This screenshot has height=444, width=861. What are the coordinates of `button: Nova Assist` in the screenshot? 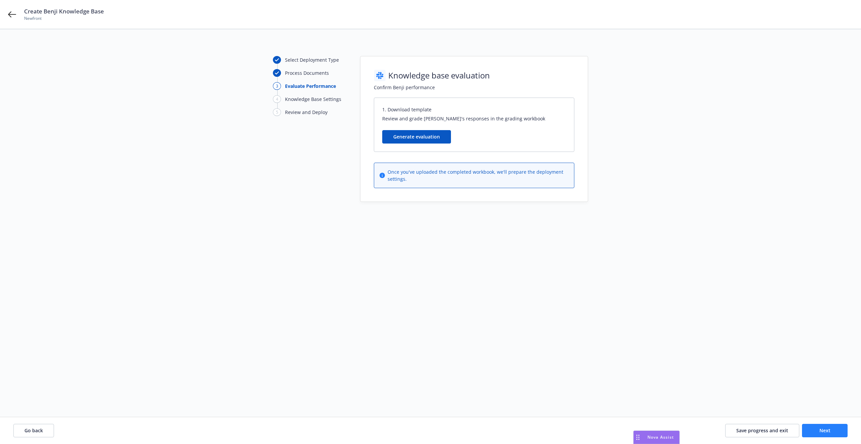 It's located at (656, 437).